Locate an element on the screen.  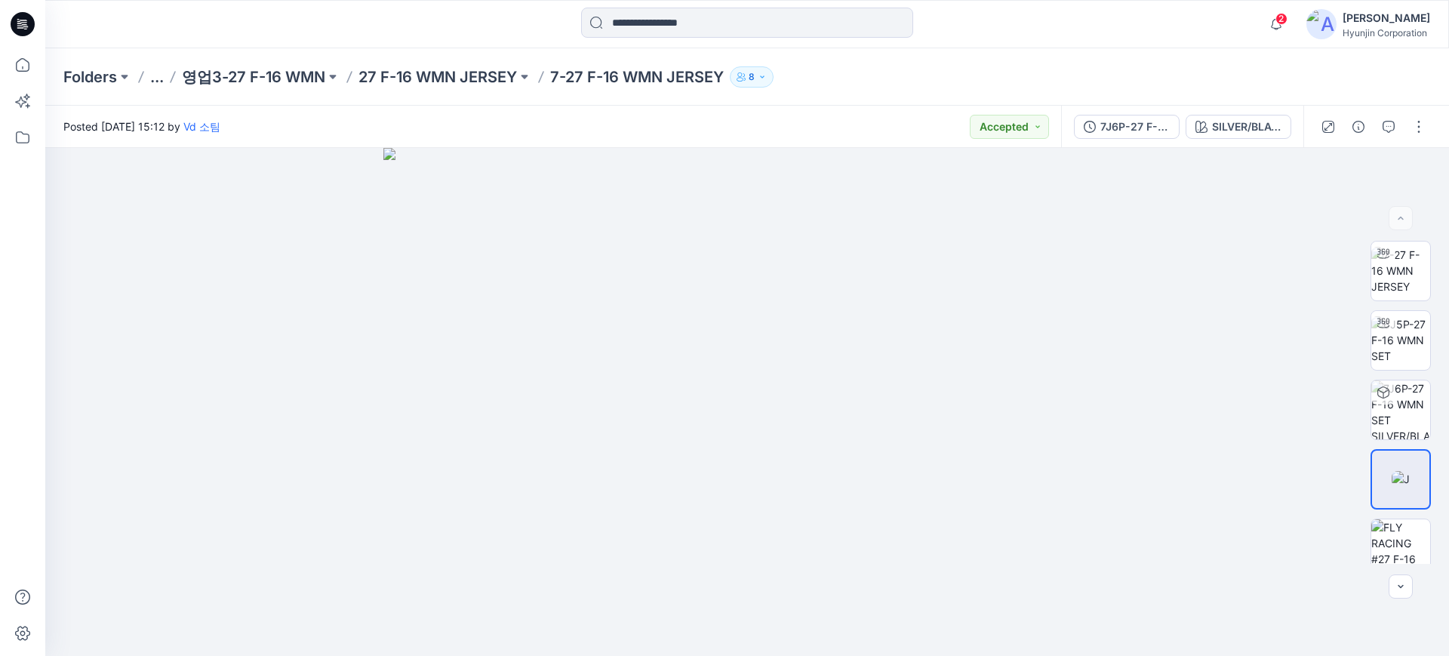
p: Folders is located at coordinates (90, 77).